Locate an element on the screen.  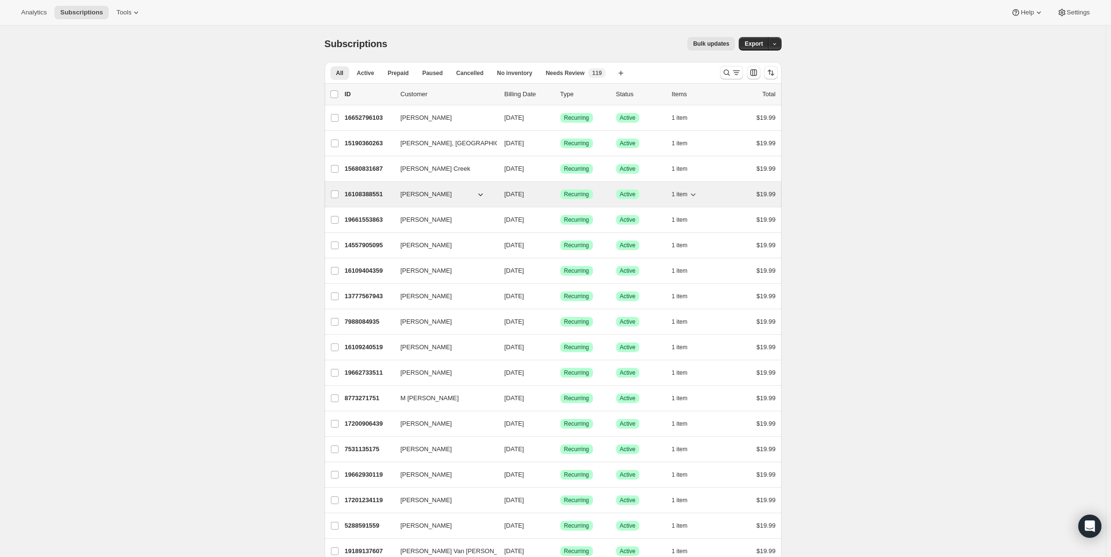
p: ID is located at coordinates (369, 94).